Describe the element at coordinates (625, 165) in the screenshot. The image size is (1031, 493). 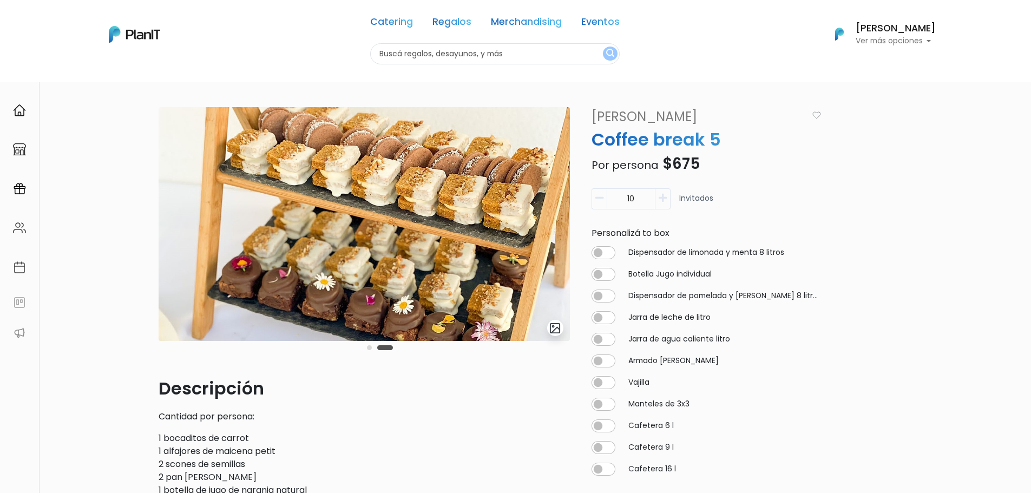
I see `span: Por persona` at that location.